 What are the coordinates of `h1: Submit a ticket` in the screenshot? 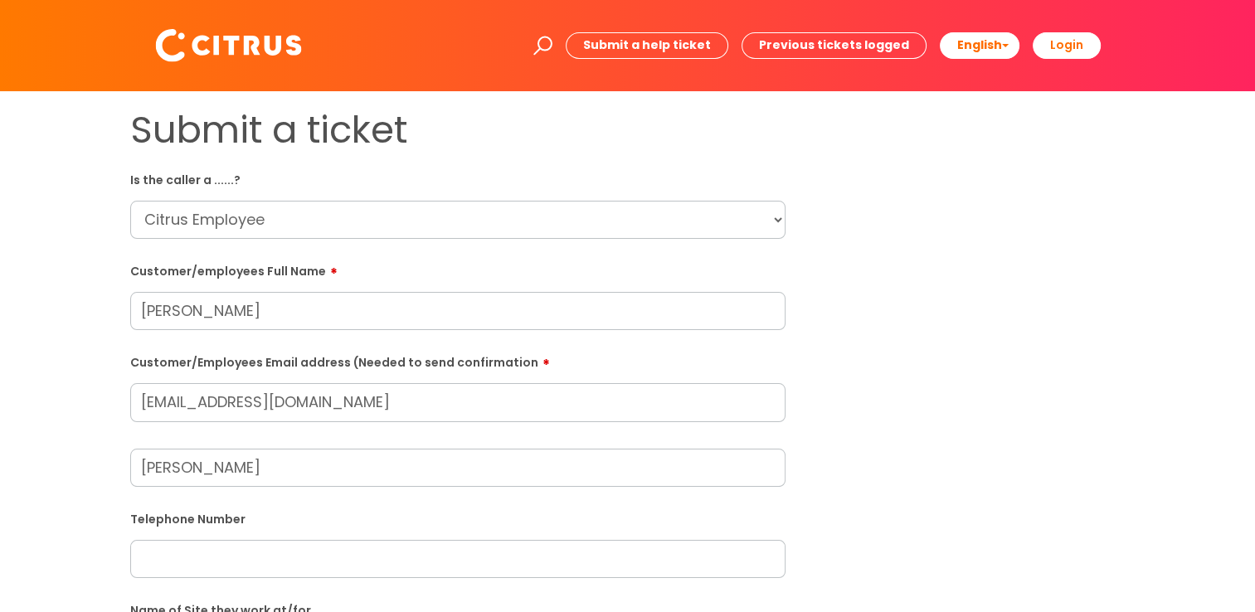 It's located at (458, 130).